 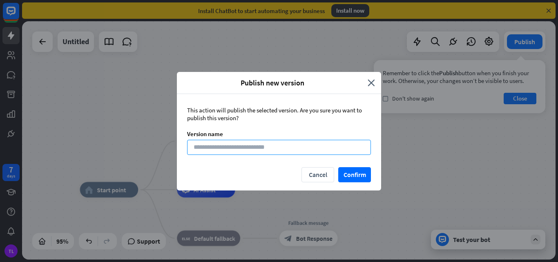 I want to click on i: close, so click(x=372, y=83).